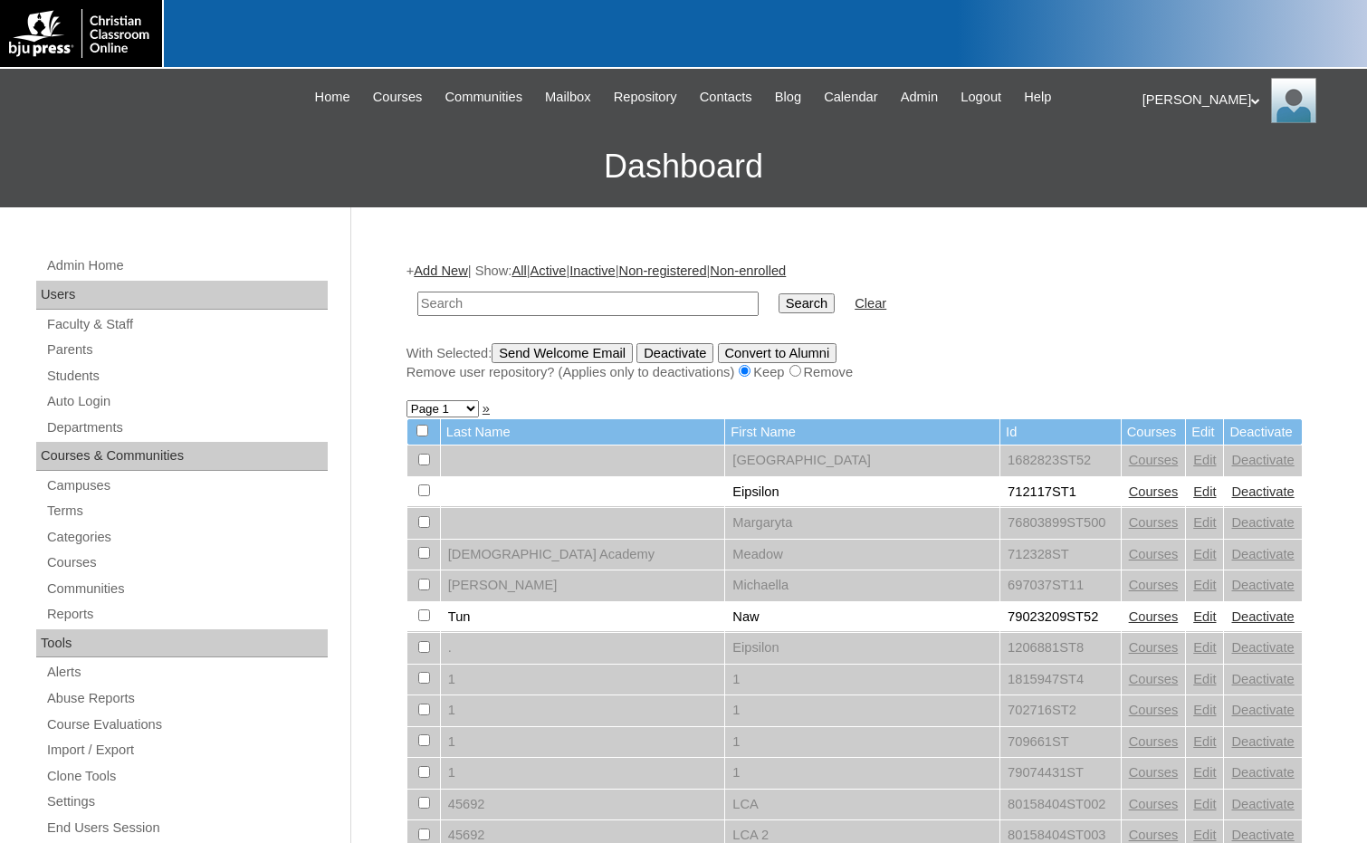 Image resolution: width=1367 pixels, height=843 pixels. I want to click on span: Logout, so click(981, 97).